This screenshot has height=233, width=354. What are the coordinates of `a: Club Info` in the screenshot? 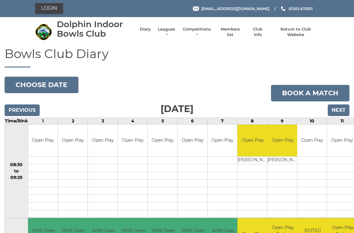 It's located at (258, 32).